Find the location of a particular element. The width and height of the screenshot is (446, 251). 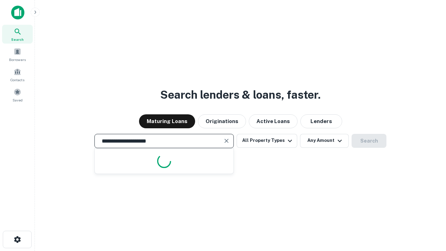

a: Borrowers is located at coordinates (17, 54).